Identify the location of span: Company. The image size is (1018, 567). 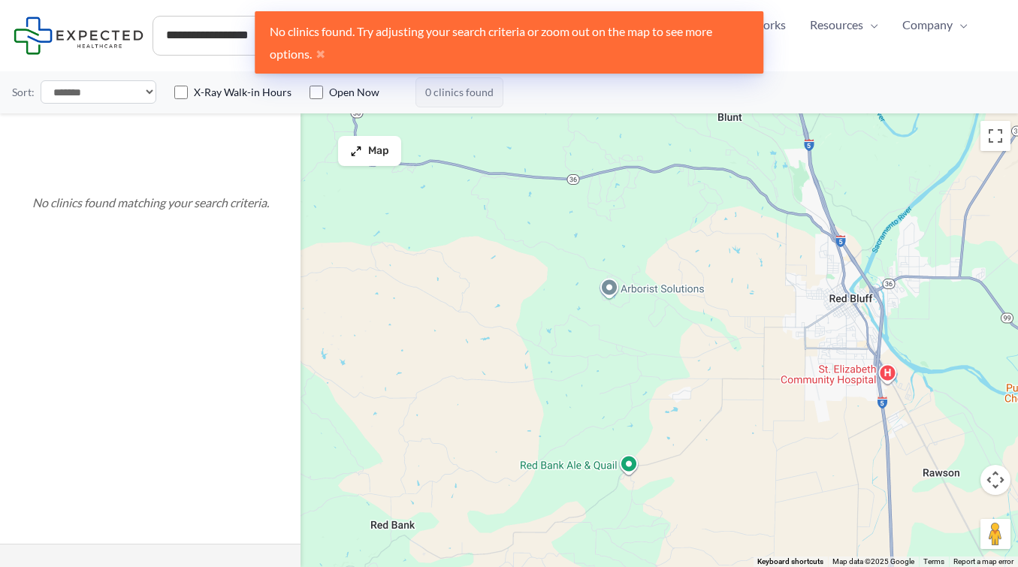
(927, 25).